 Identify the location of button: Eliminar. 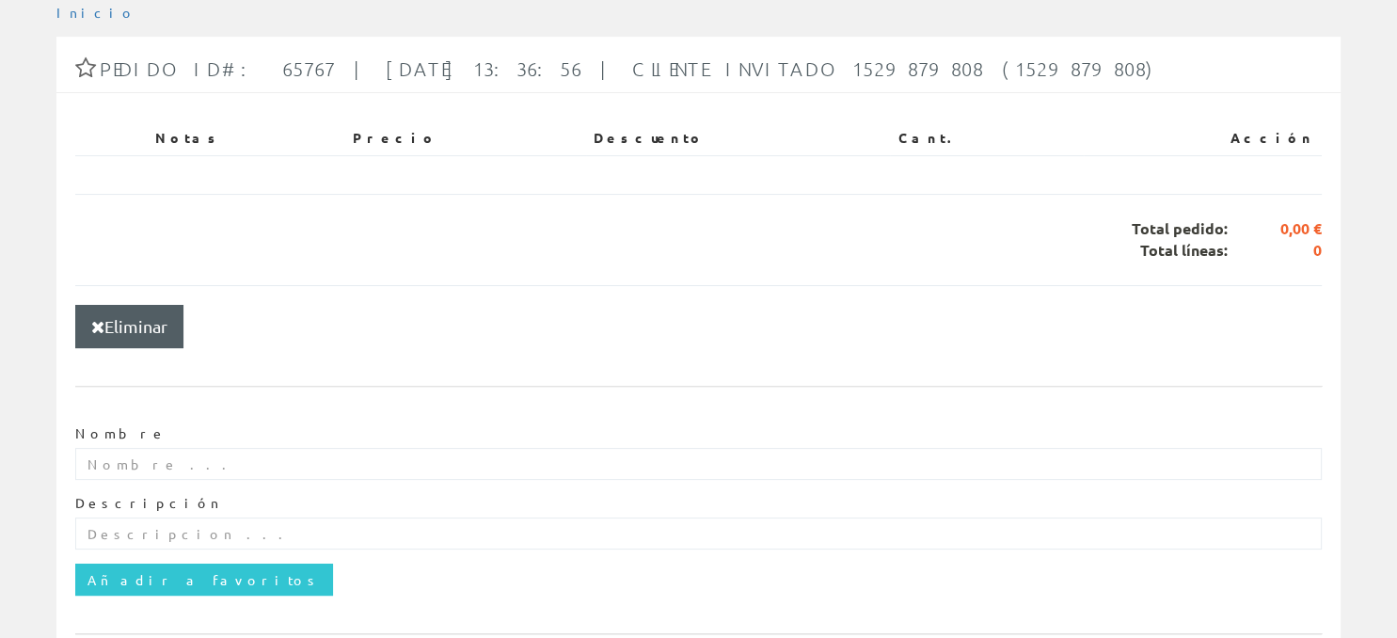
(129, 326).